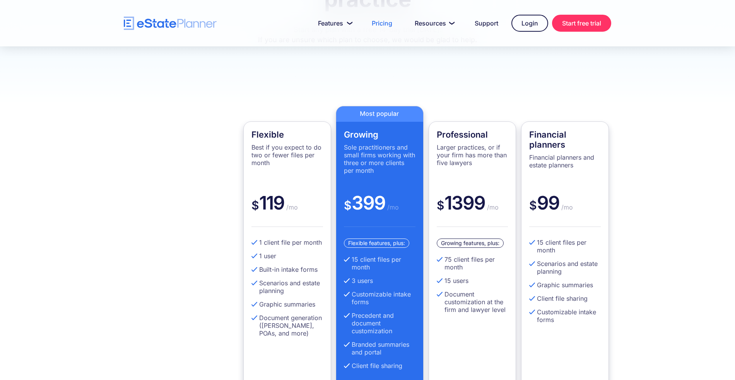 The height and width of the screenshot is (380, 735). What do you see at coordinates (582, 23) in the screenshot?
I see `a: Start free trial` at bounding box center [582, 23].